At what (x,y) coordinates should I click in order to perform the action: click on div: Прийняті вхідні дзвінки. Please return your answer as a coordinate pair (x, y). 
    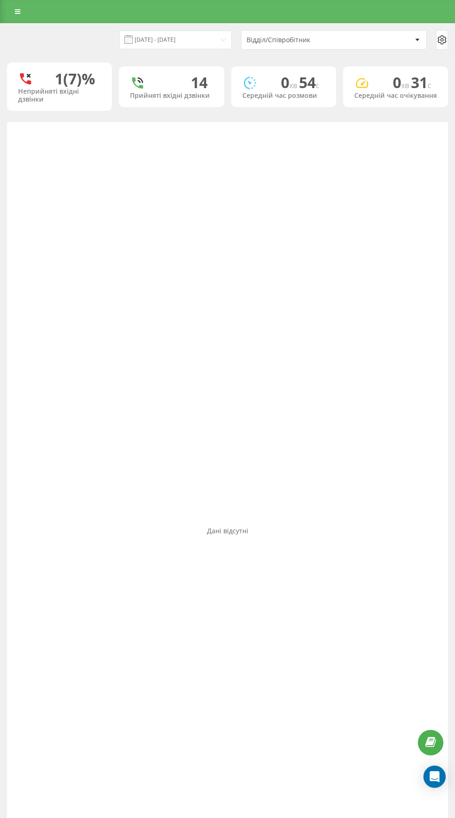
    Looking at the image, I should click on (171, 96).